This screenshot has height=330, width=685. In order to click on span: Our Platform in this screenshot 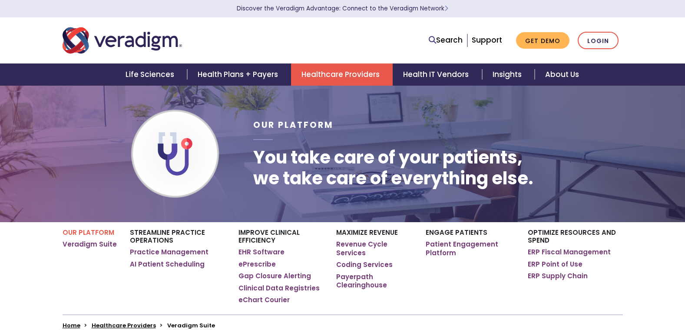, I will do `click(293, 125)`.